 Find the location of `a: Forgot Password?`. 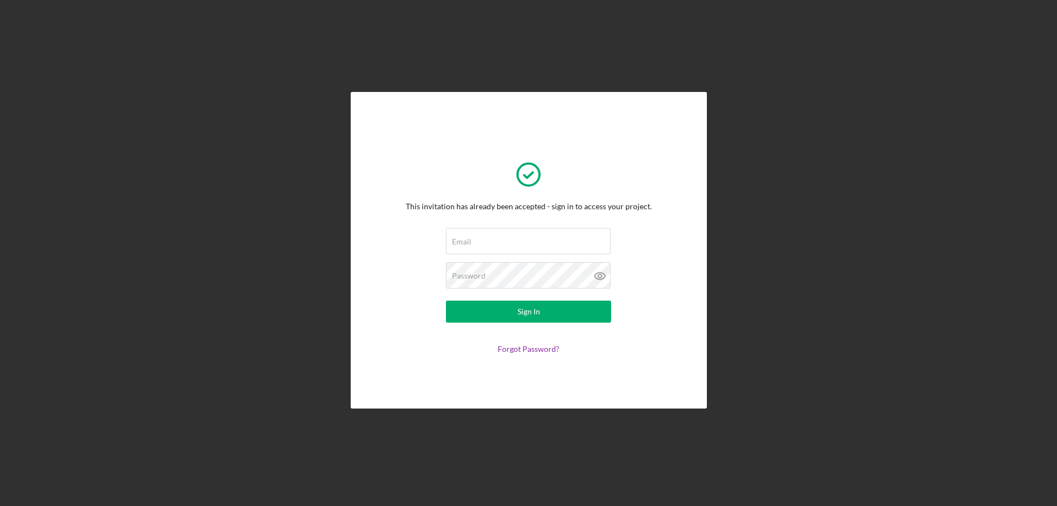

a: Forgot Password? is located at coordinates (528, 348).